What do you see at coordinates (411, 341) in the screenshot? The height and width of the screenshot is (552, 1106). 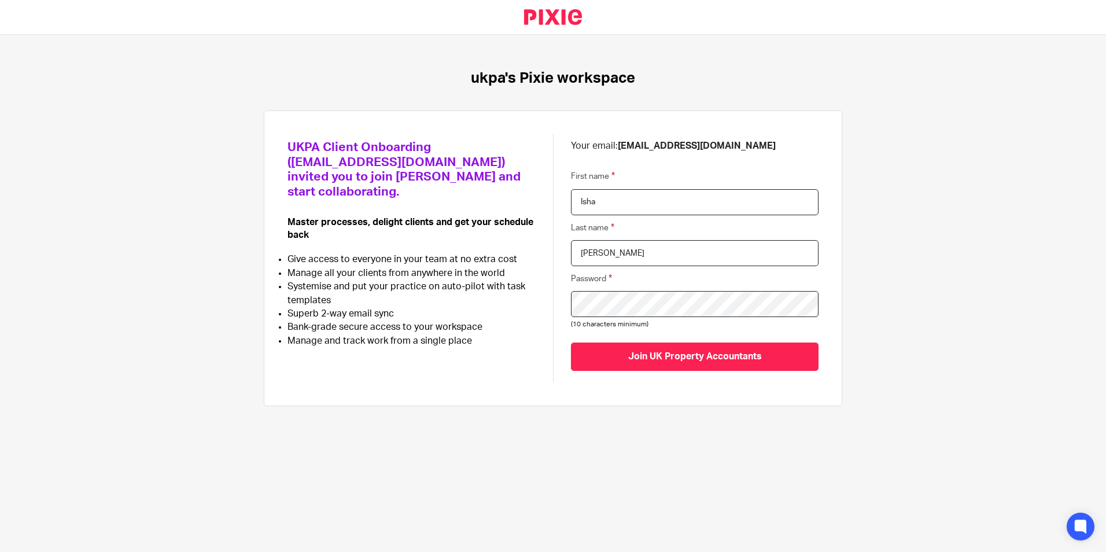 I see `li: Manage and track work from a single place` at bounding box center [411, 341].